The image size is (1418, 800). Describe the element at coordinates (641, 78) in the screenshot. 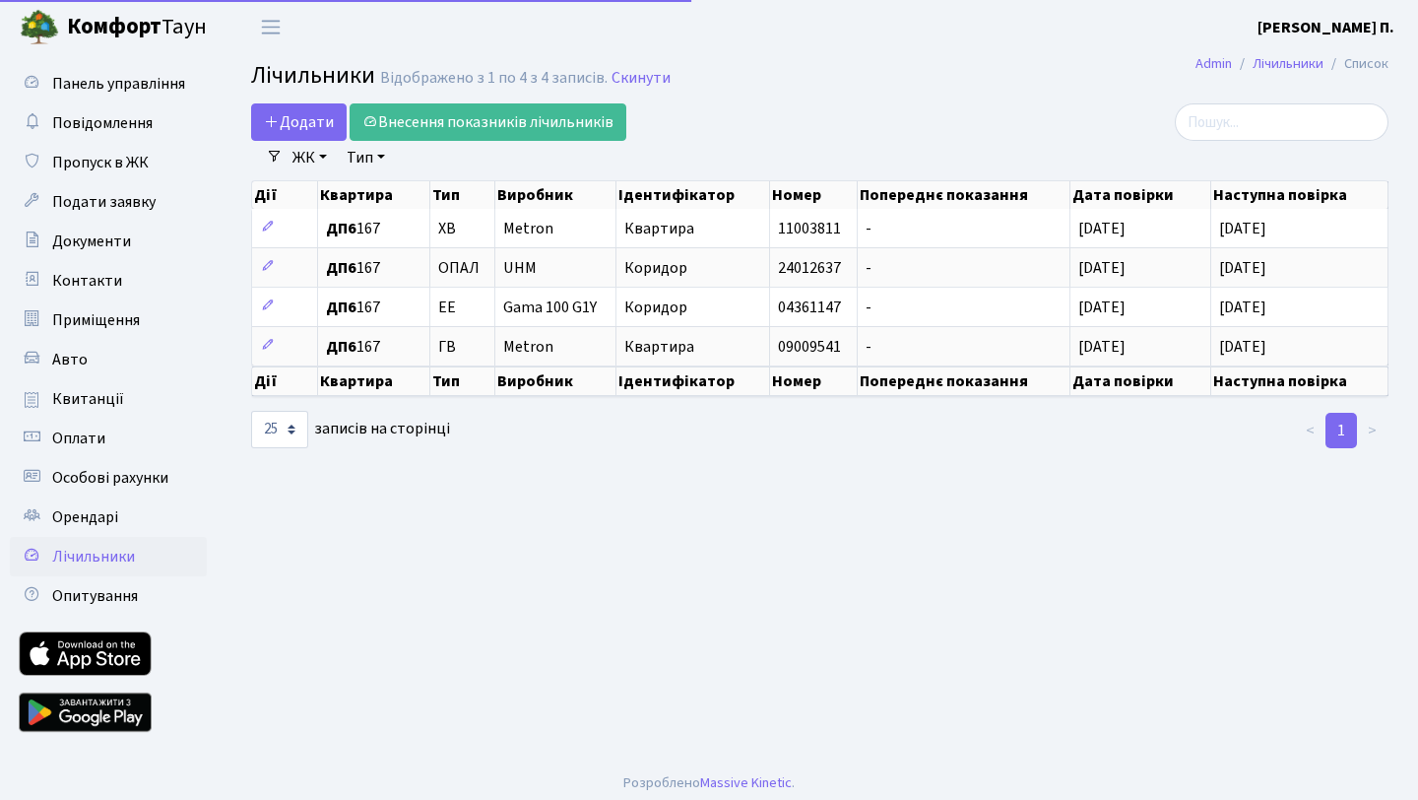

I see `a: Скинути` at that location.